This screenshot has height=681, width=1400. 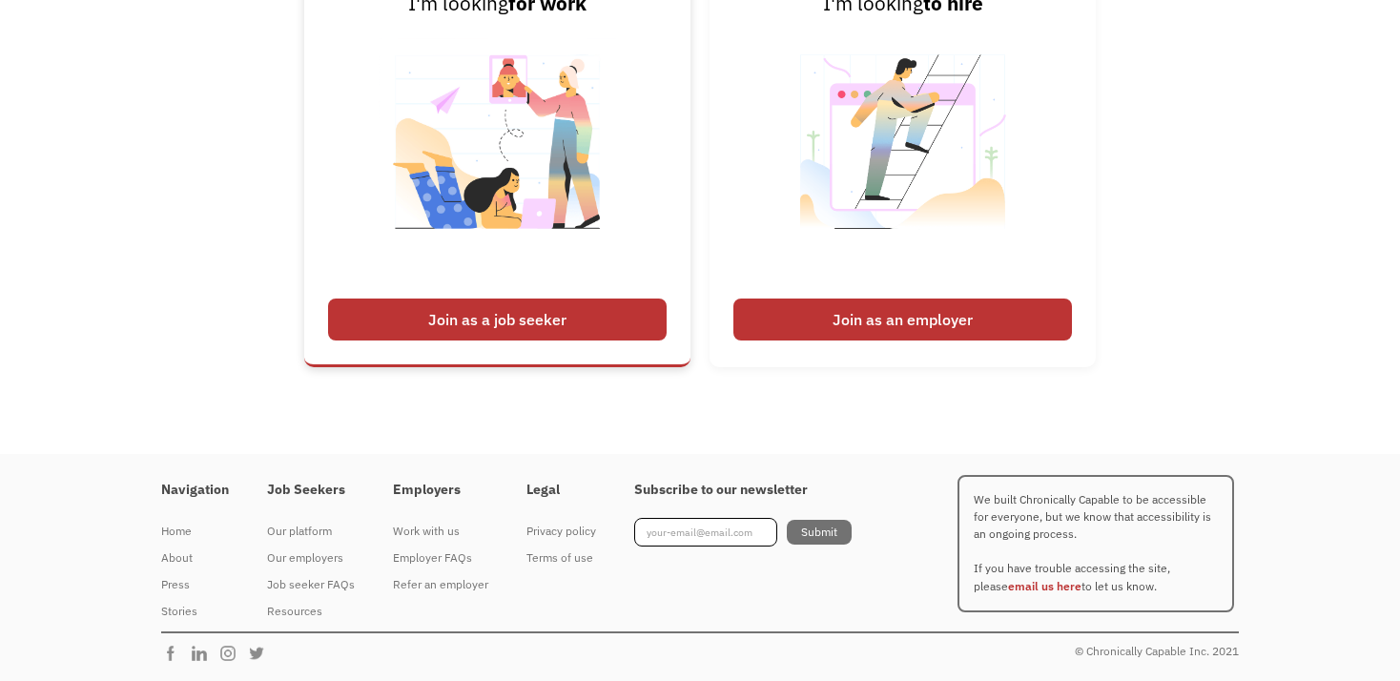 What do you see at coordinates (441, 585) in the screenshot?
I see `div: Refer an employer` at bounding box center [441, 585].